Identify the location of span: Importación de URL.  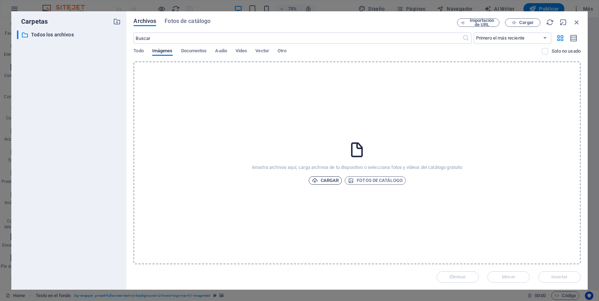
(482, 23).